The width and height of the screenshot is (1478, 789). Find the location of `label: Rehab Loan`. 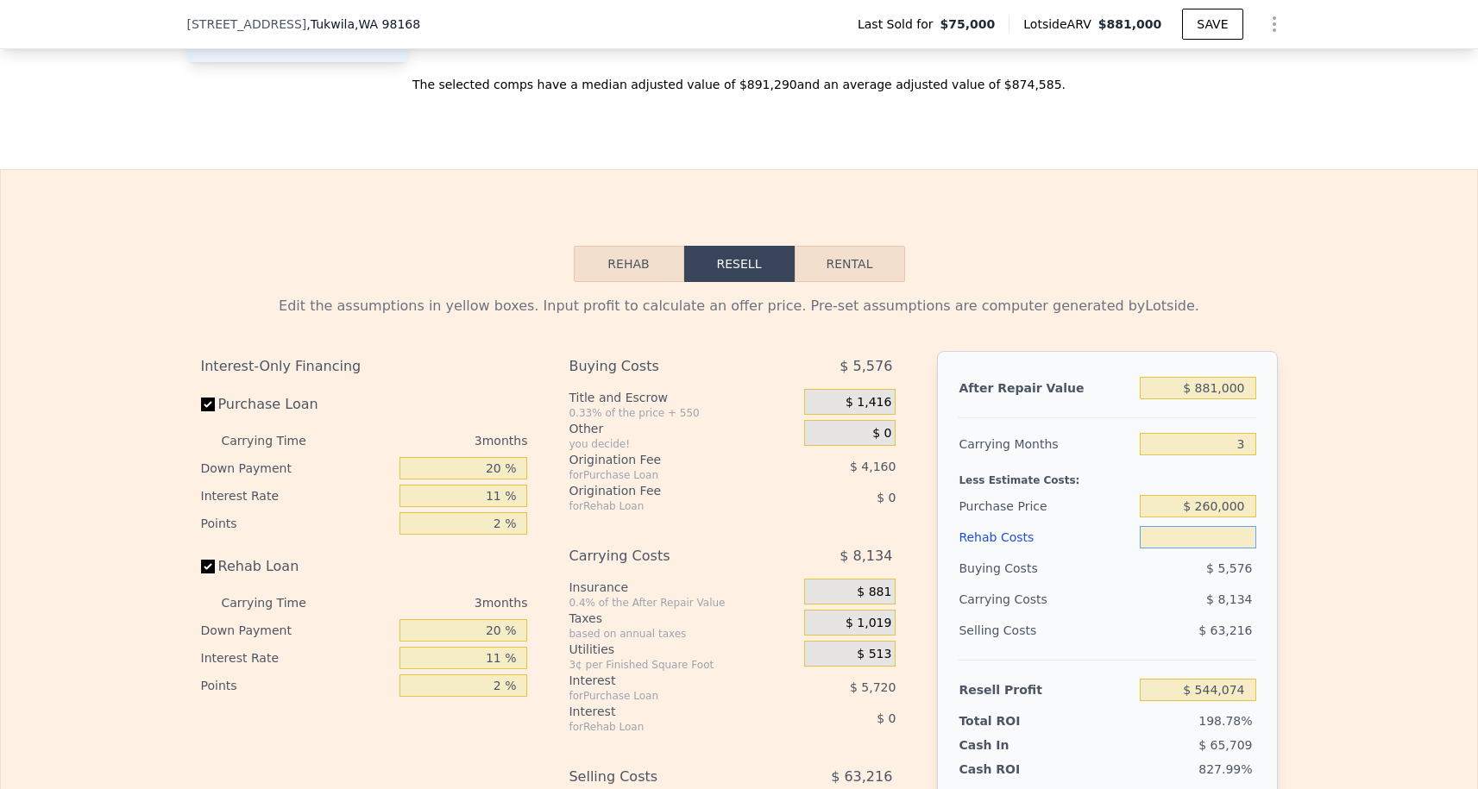

label: Rehab Loan is located at coordinates (297, 567).